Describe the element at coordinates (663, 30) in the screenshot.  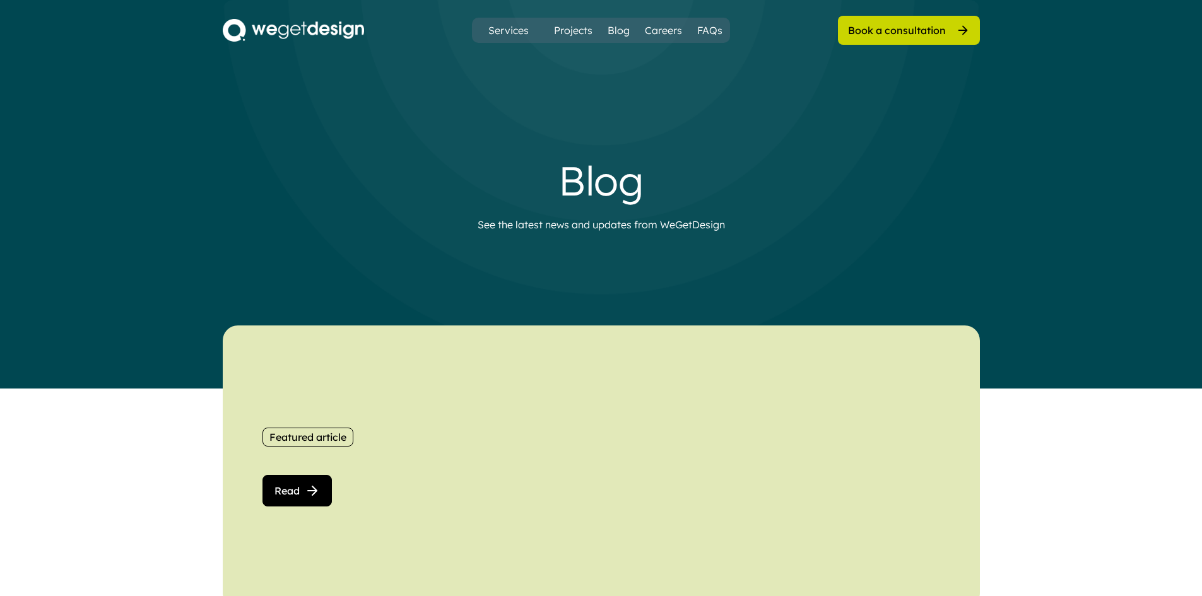
I see `div: Careers` at that location.